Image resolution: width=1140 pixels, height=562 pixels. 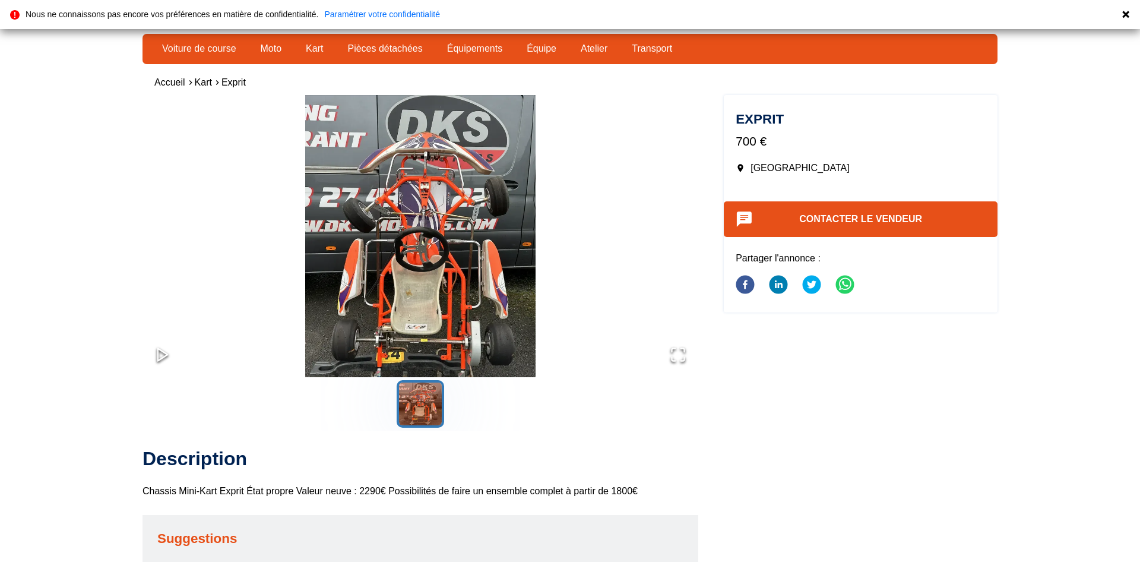 What do you see at coordinates (860, 119) in the screenshot?
I see `h1: Exprit` at bounding box center [860, 119].